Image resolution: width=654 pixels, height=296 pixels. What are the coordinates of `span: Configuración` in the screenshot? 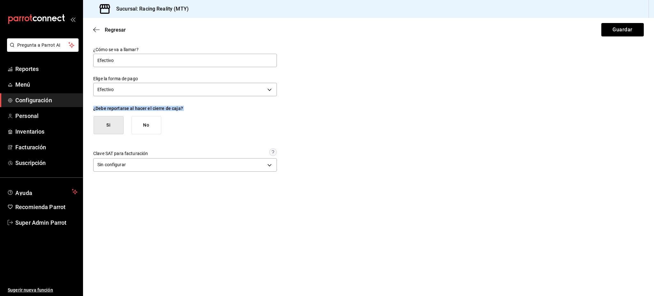 It's located at (46, 100).